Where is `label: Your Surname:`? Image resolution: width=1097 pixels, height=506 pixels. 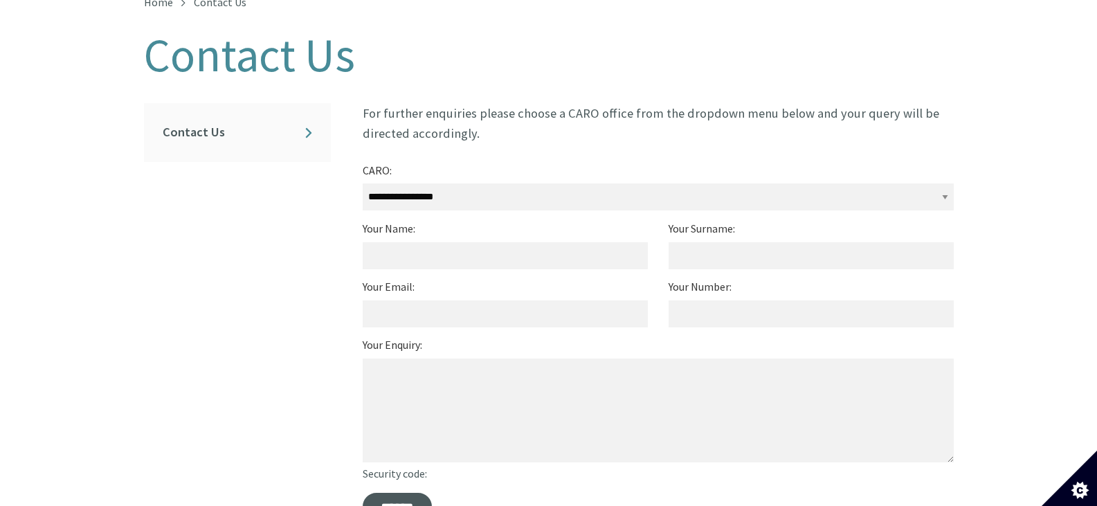
label: Your Surname: is located at coordinates (702, 229).